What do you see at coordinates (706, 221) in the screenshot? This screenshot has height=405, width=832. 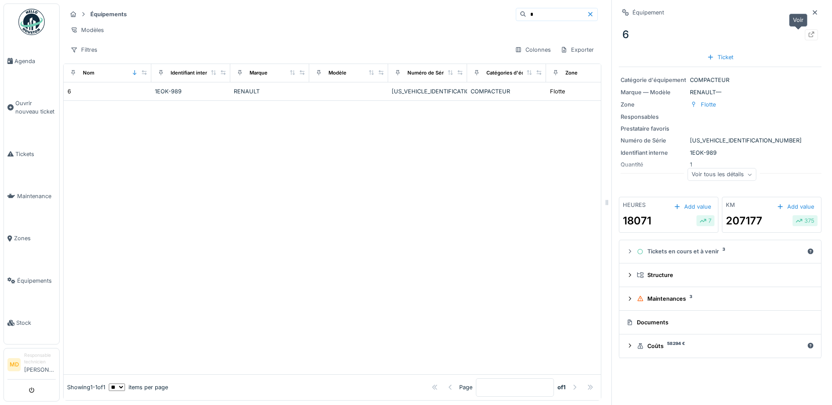 I see `div: 7` at bounding box center [706, 221].